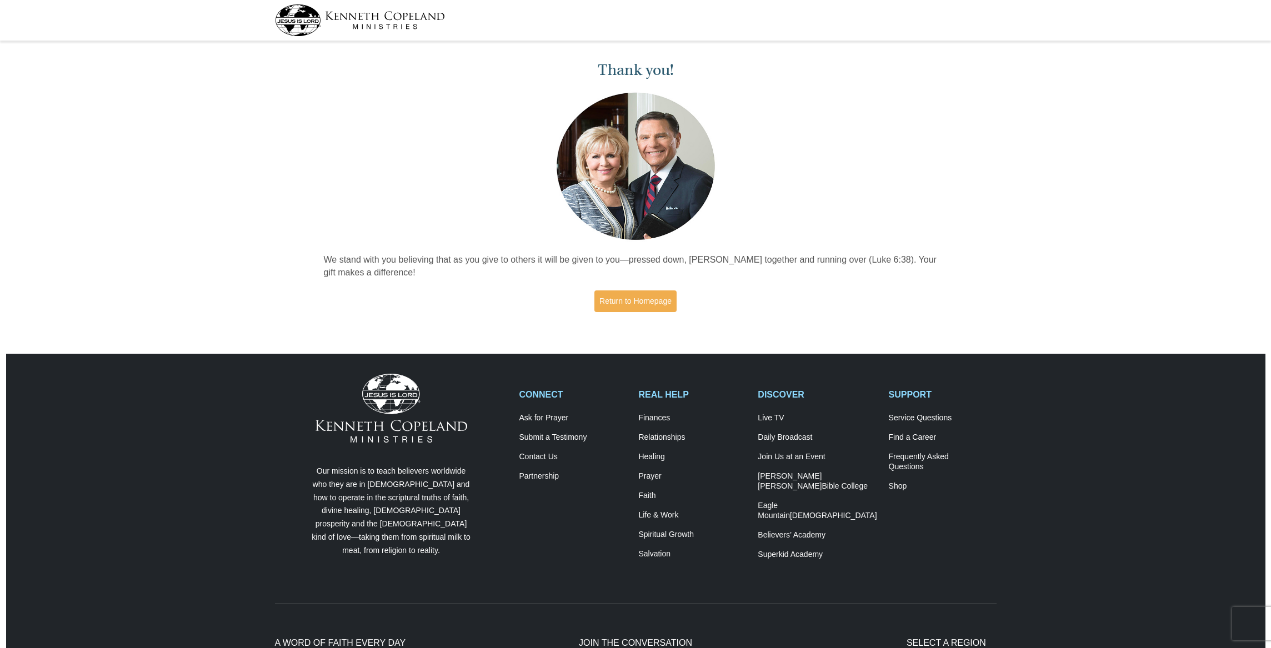 The width and height of the screenshot is (1271, 648). What do you see at coordinates (341, 643) in the screenshot?
I see `span: A Word of Faith Every Day` at bounding box center [341, 643].